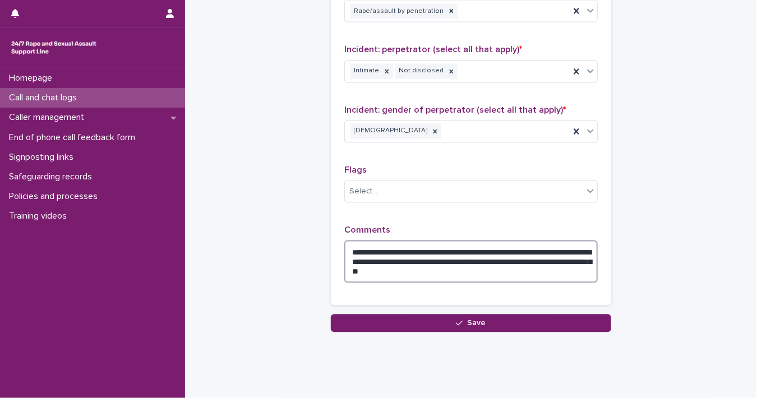 The height and width of the screenshot is (398, 757). What do you see at coordinates (43, 157) in the screenshot?
I see `p: Signposting links` at bounding box center [43, 157].